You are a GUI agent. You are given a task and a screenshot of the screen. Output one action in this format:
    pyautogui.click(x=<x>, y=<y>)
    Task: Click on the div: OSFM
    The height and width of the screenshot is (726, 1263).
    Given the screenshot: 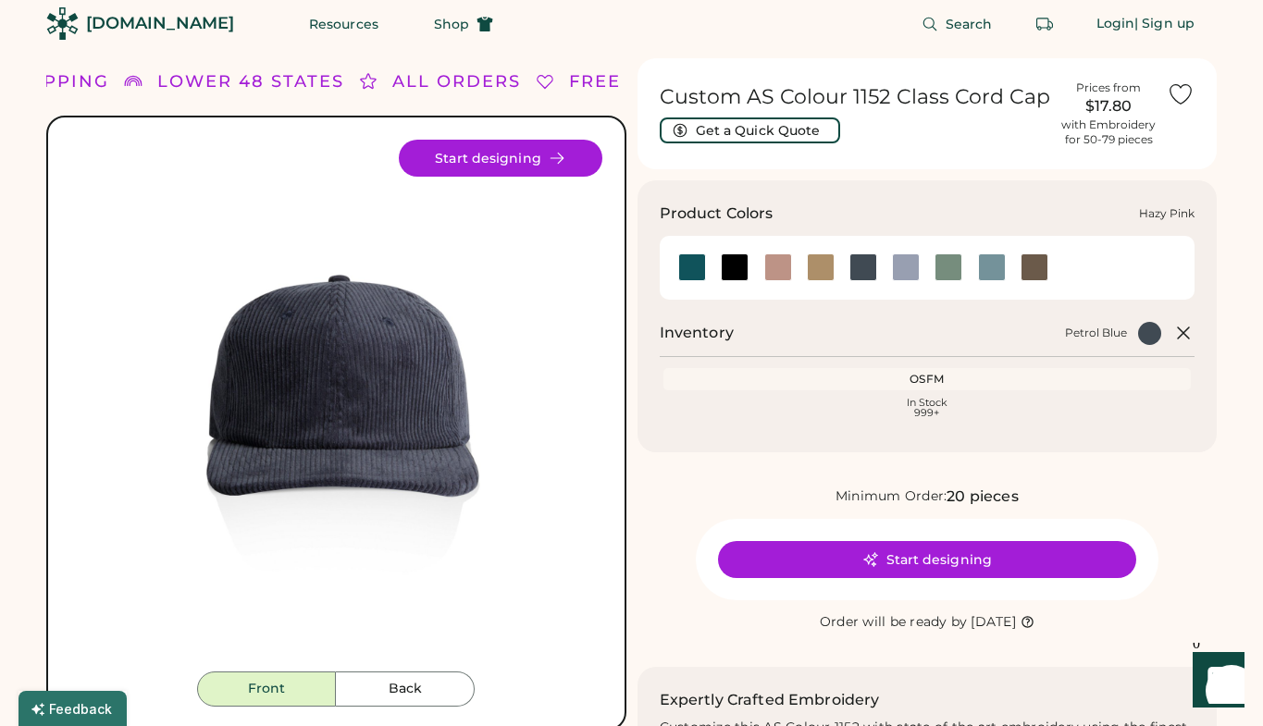 What is the action you would take?
    pyautogui.click(x=927, y=379)
    